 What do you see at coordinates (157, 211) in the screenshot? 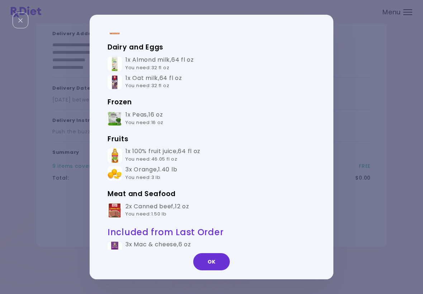
I see `div: 2x Canned beef , 12 oz` at bounding box center [157, 211].